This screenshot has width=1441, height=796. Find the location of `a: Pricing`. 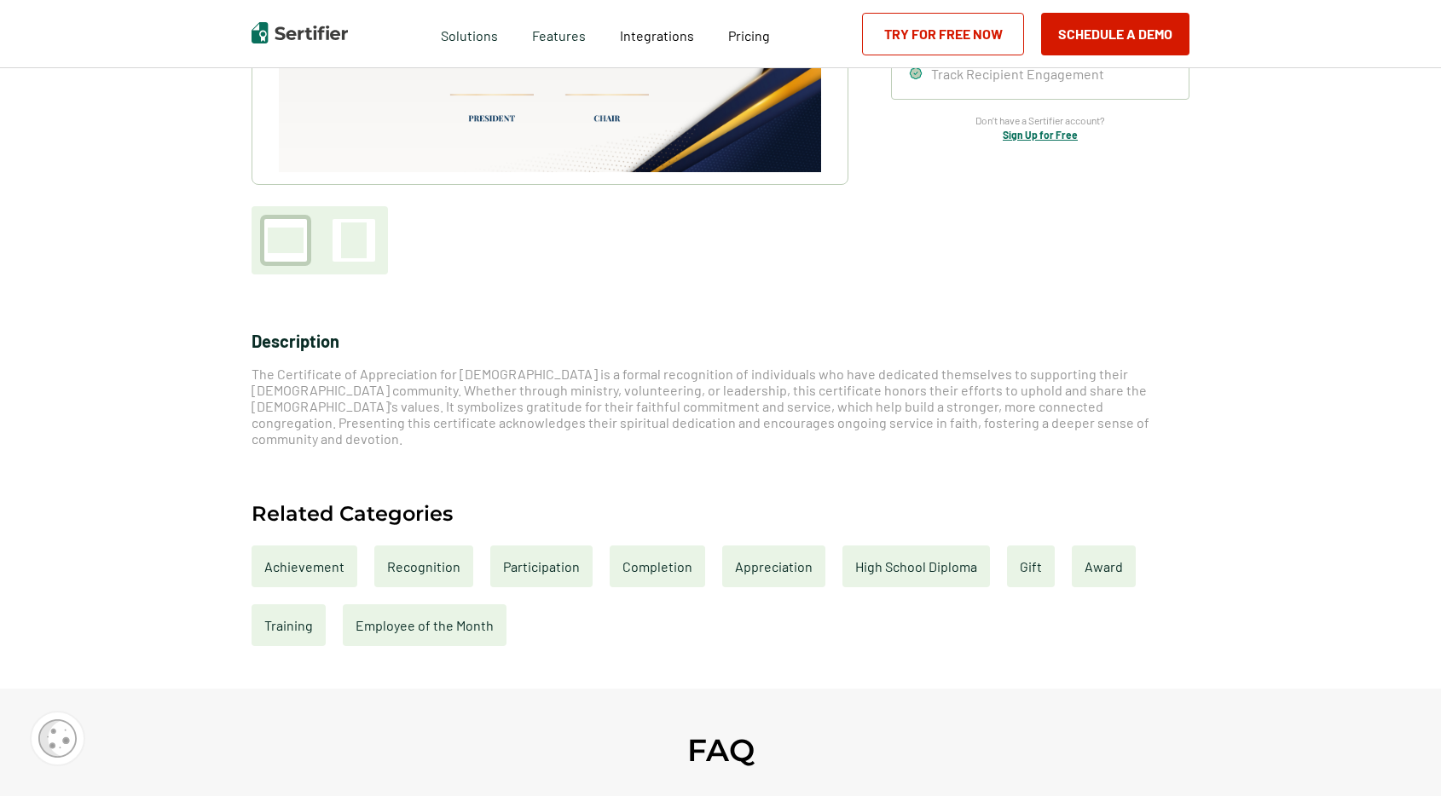

a: Pricing is located at coordinates (749, 33).